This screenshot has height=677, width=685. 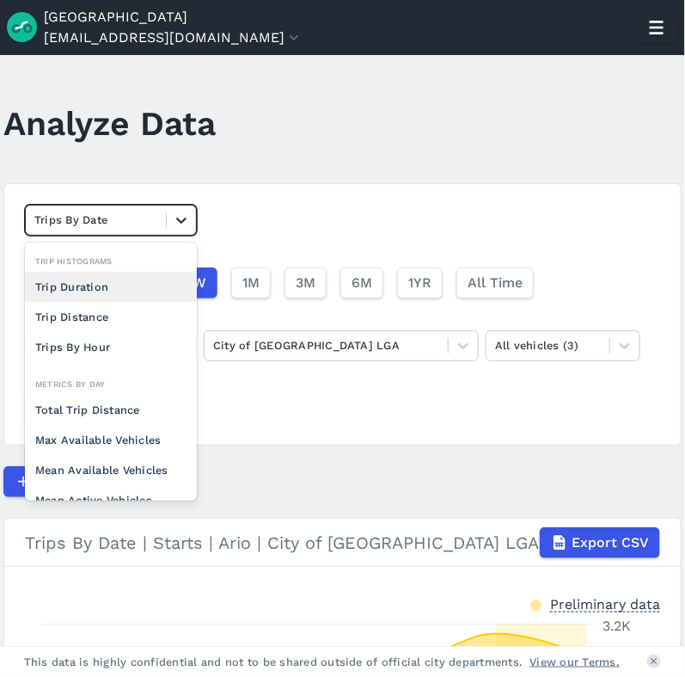 I want to click on span: 1W, so click(x=197, y=283).